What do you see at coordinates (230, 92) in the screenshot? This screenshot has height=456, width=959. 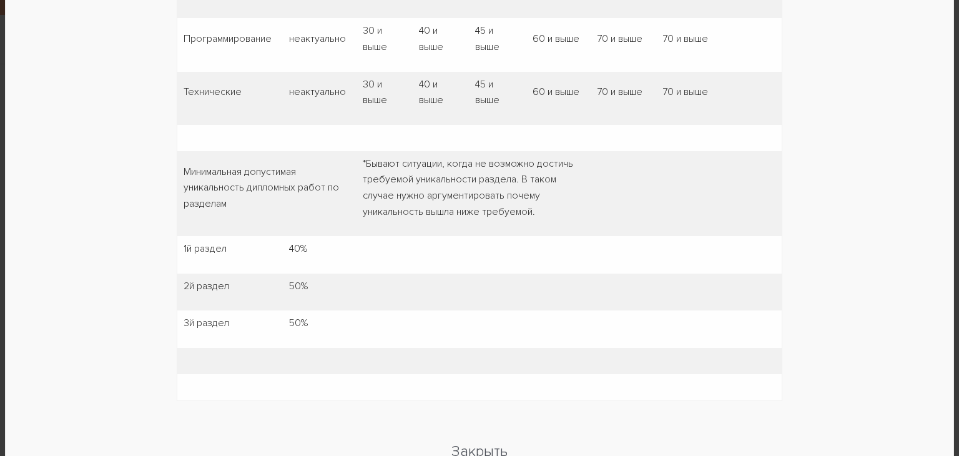 I see `p: Технические` at bounding box center [230, 92].